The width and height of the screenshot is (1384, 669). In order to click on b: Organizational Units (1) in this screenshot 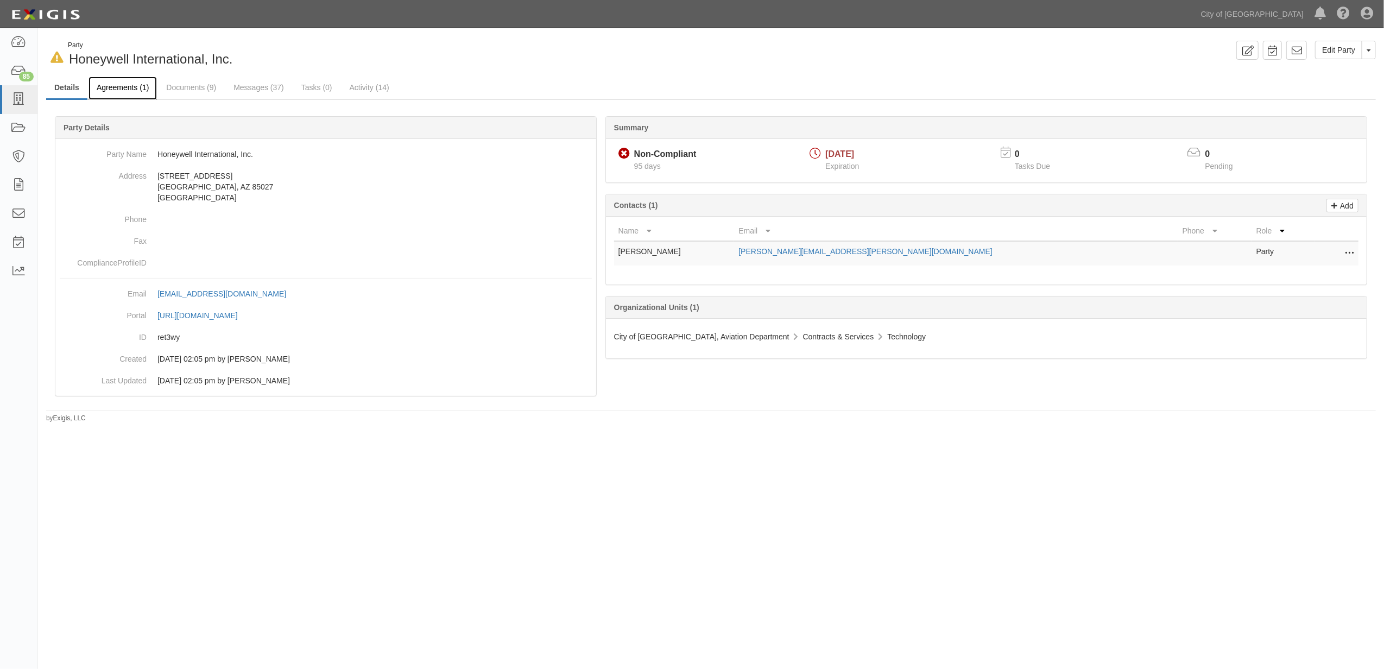, I will do `click(656, 307)`.